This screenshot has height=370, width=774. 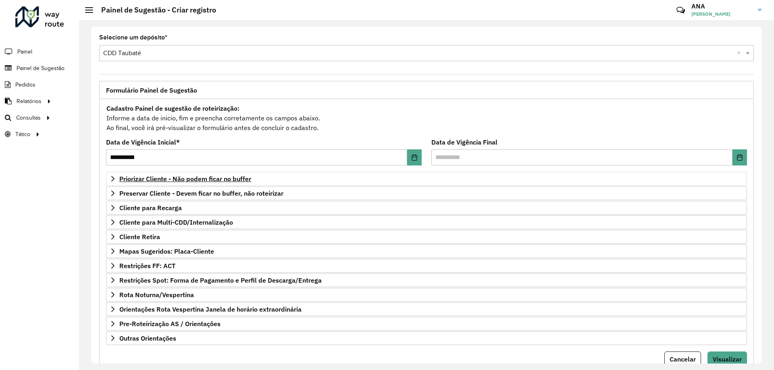 I want to click on a: Restrições Spot: Forma de Pagamento e Perfil de Descarga/Entrega, so click(x=426, y=281).